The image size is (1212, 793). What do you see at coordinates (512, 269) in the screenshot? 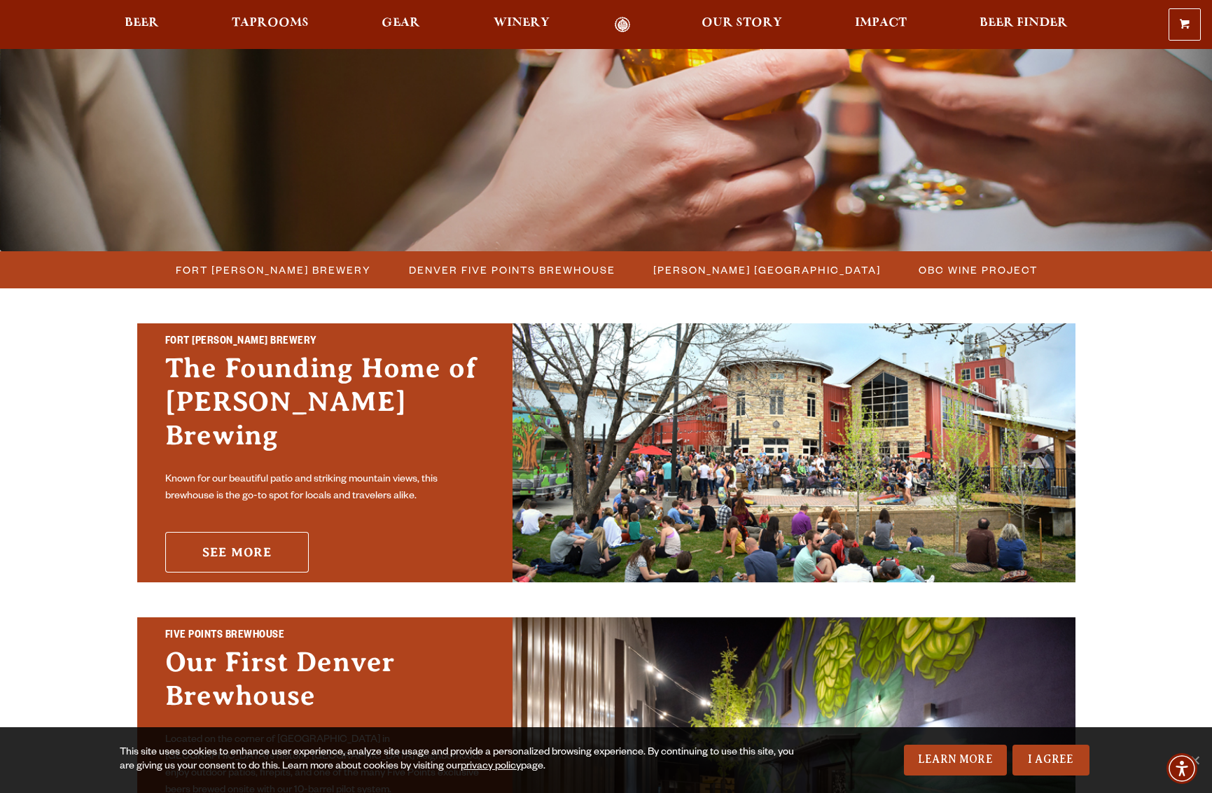
I see `span: Denver Five Points Brewhouse` at bounding box center [512, 269].